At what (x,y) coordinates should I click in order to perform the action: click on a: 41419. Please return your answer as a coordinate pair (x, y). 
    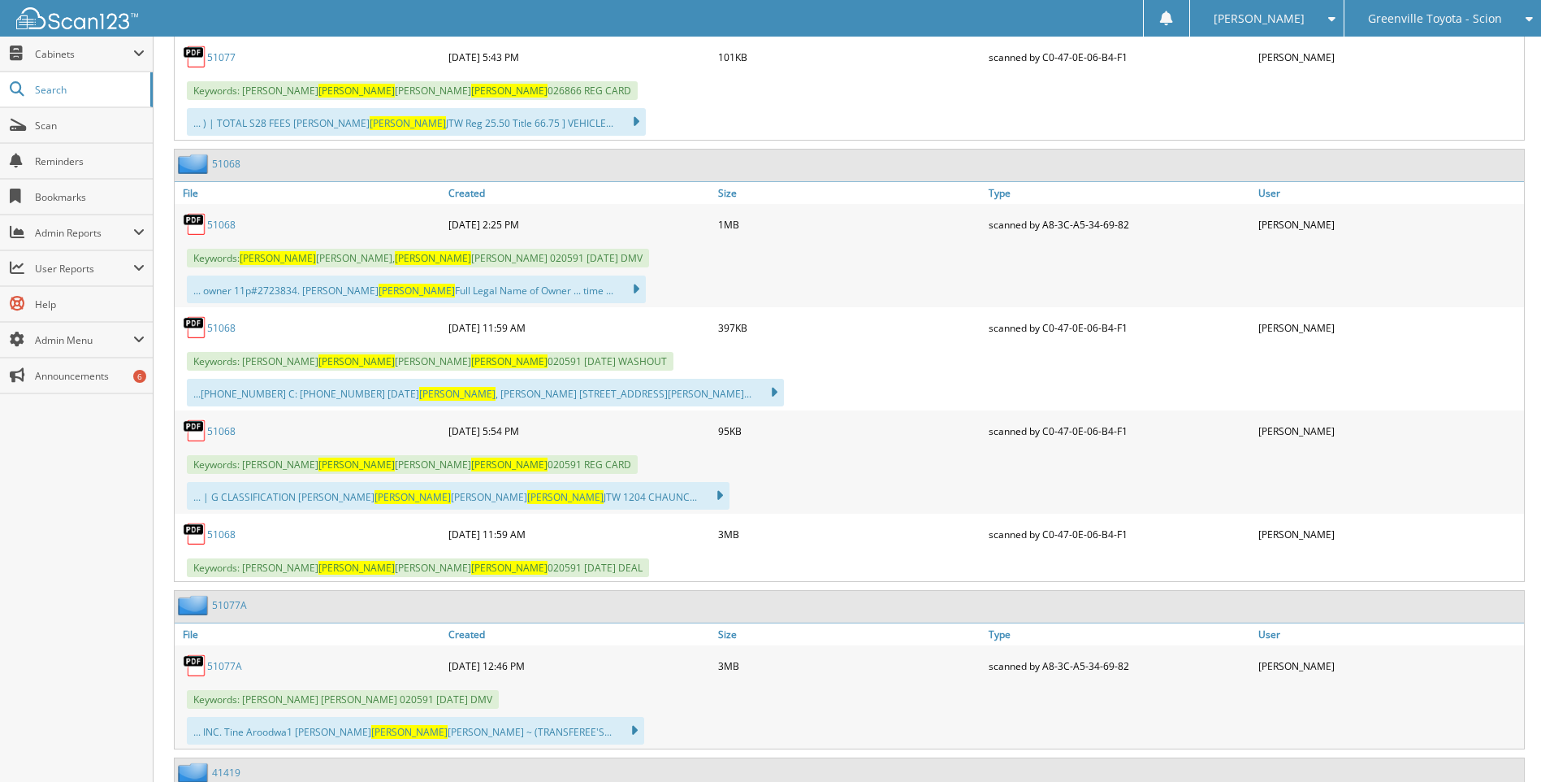
    Looking at the image, I should click on (226, 772).